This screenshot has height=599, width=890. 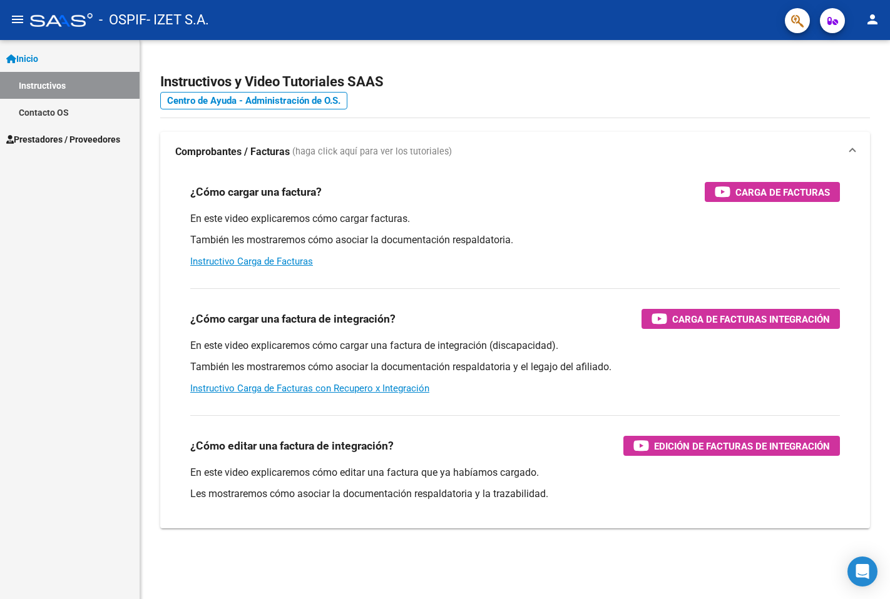 What do you see at coordinates (252, 262) in the screenshot?
I see `a: Instructivo Carga de Facturas` at bounding box center [252, 262].